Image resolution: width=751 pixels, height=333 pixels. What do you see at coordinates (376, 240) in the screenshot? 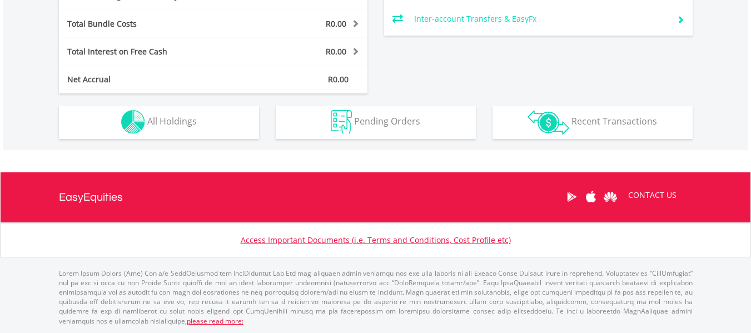
I see `a: Access Important Documents (i.e. Terms and Conditions, Cost Profile etc)` at bounding box center [376, 240].